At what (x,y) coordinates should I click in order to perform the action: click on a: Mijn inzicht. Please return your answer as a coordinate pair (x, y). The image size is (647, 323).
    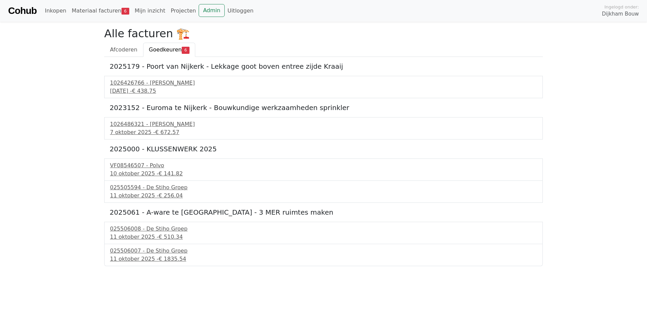
    Looking at the image, I should click on (150, 11).